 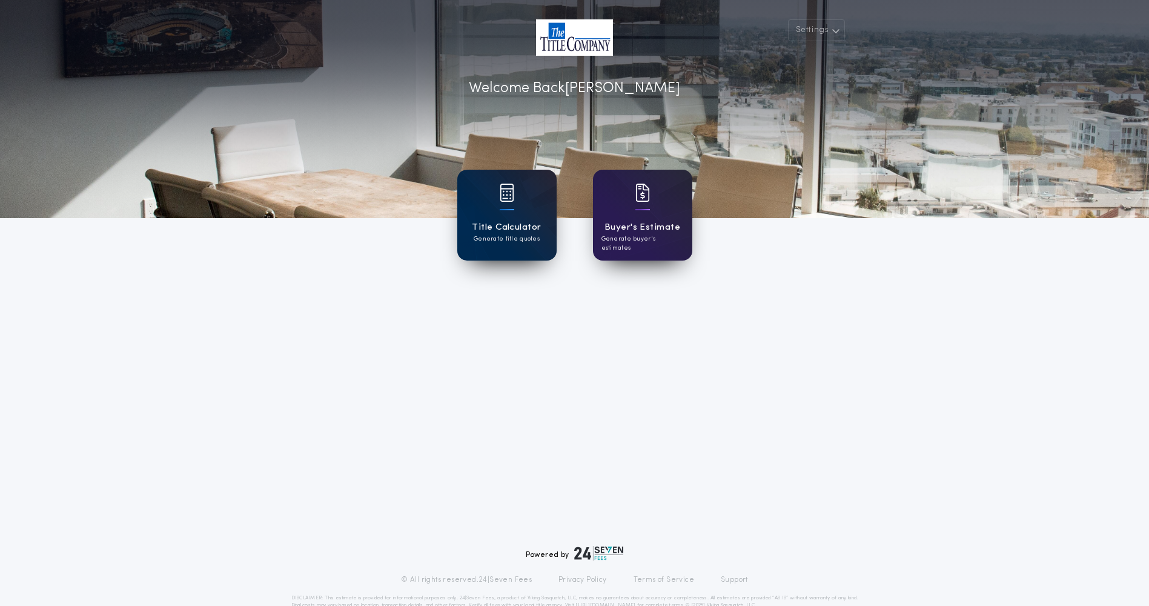 I want to click on p: Generate buyer's estimates, so click(x=643, y=244).